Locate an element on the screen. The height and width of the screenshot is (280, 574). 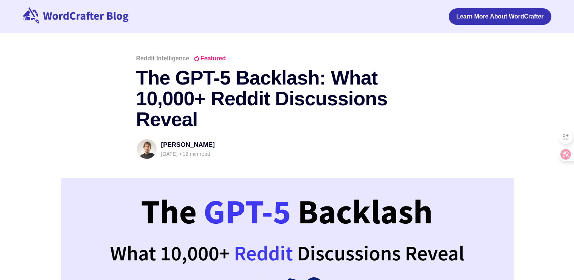
a: Reddit Intelligence is located at coordinates (163, 58).